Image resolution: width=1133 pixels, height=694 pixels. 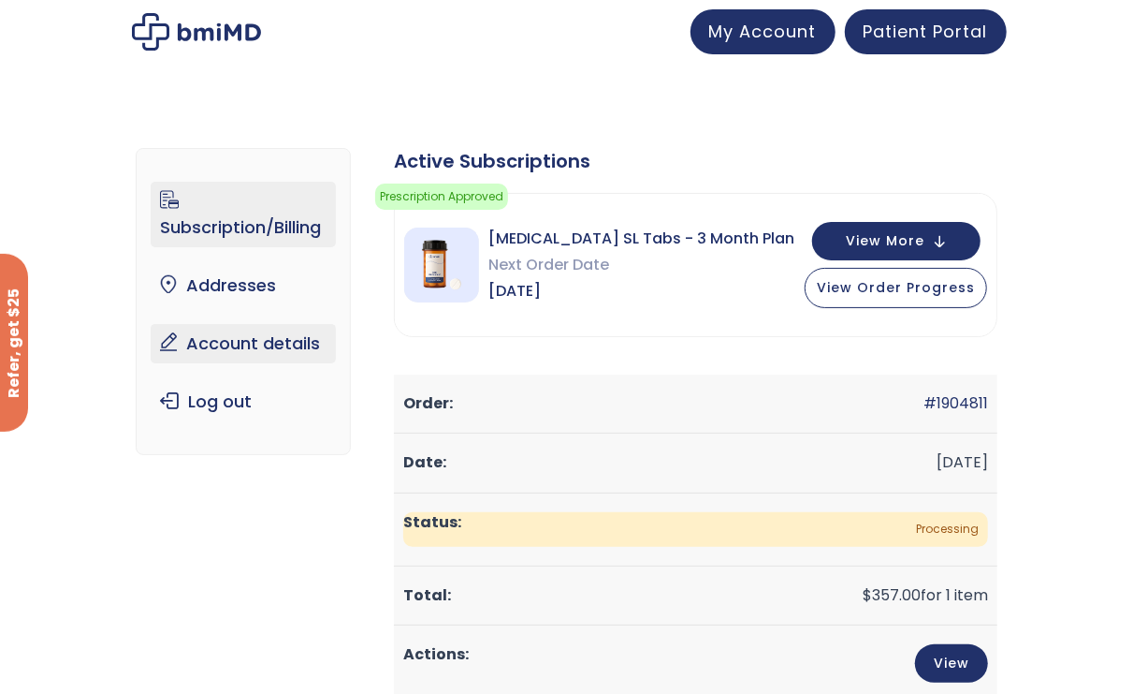 I want to click on a: Patient Portal, so click(x=926, y=32).